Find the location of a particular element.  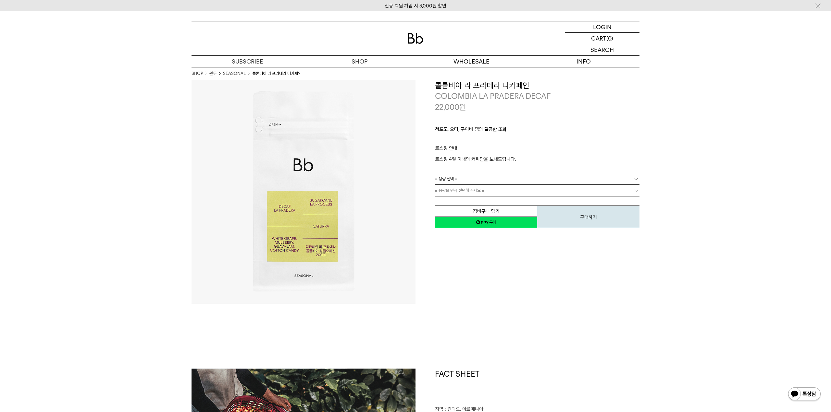

h3: 콜롬비아 라 프라데라 디카페인 is located at coordinates (537, 86).